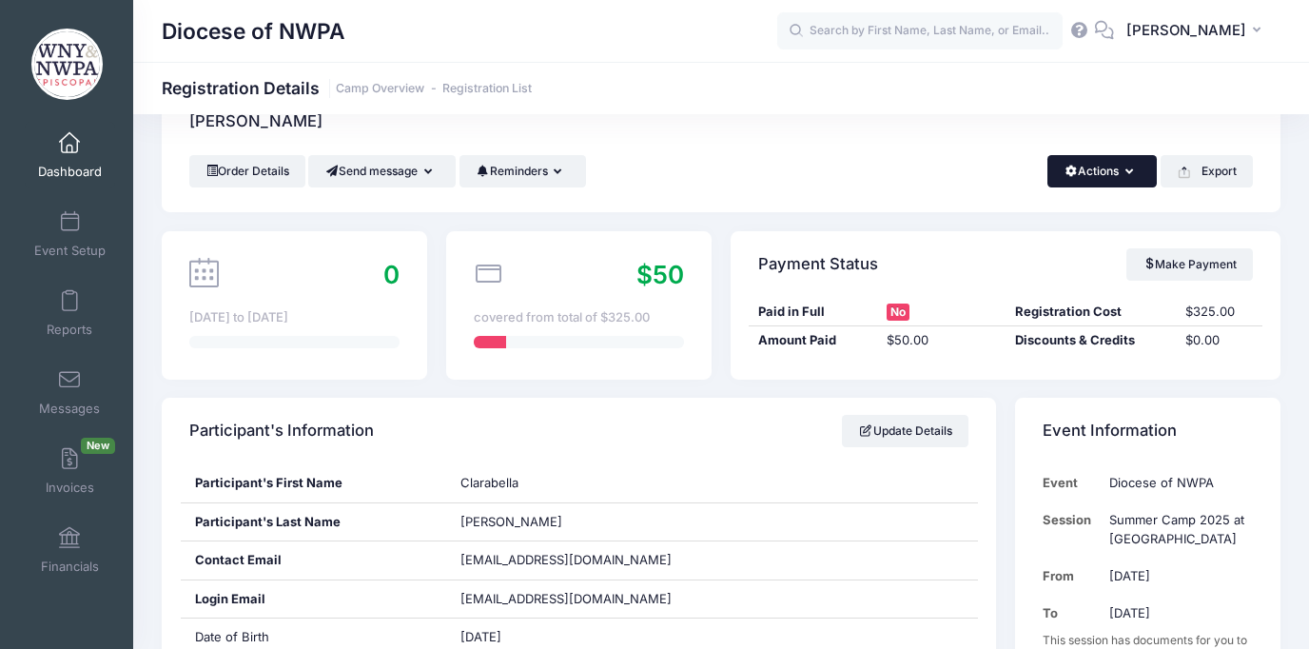 The image size is (1309, 649). I want to click on input: Search by First Name, Last Name, or Email..., so click(920, 31).